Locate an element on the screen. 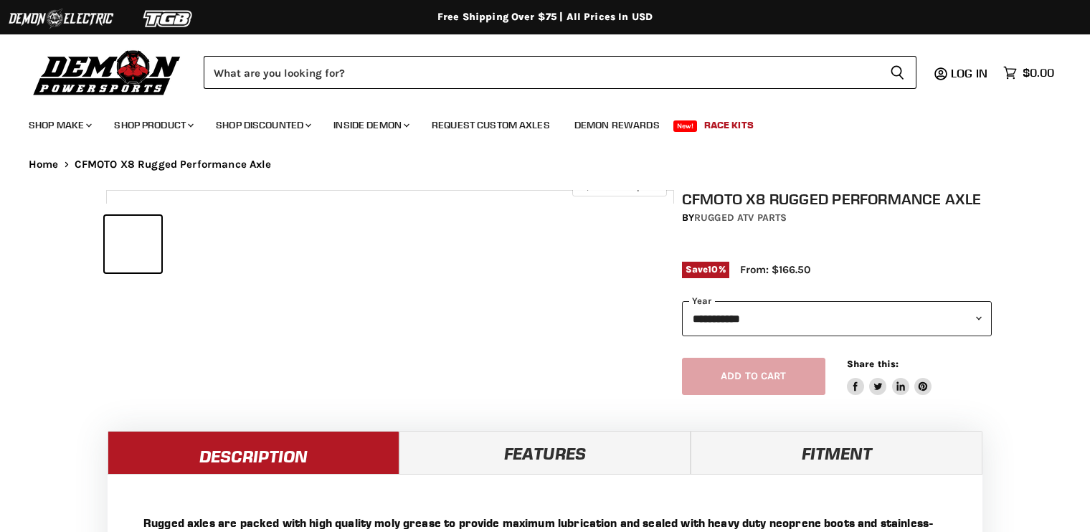 The width and height of the screenshot is (1090, 532). a: $0.00 is located at coordinates (1028, 72).